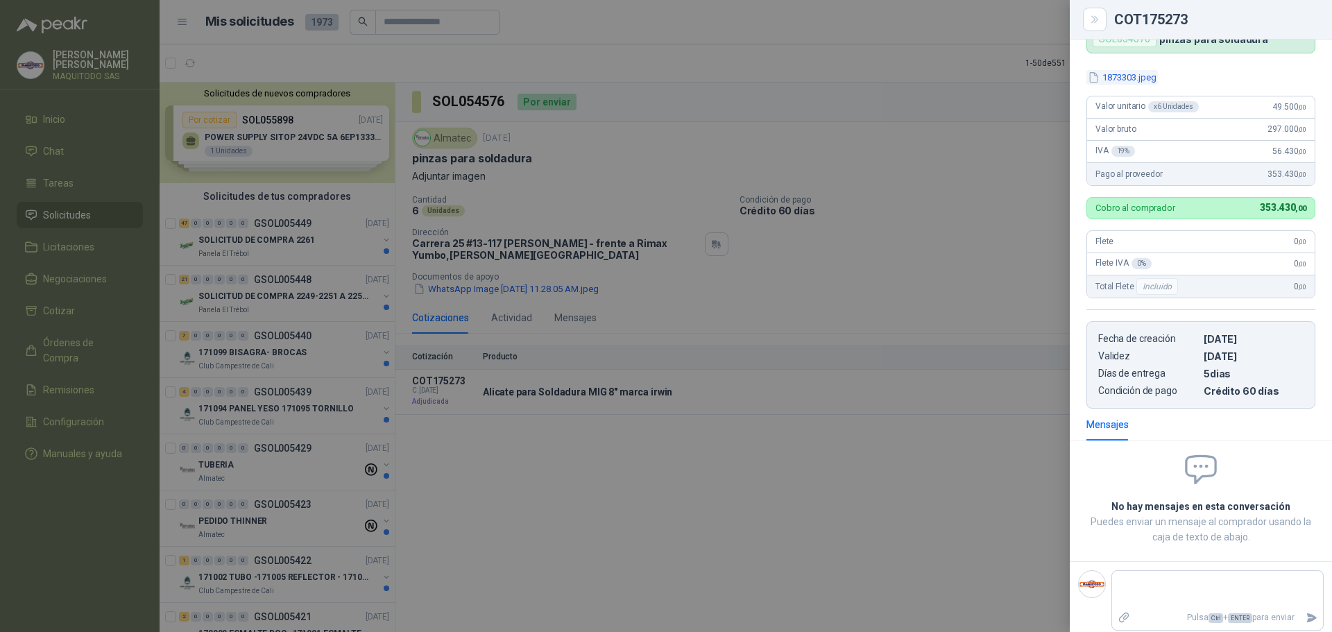 The image size is (1332, 632). Describe the element at coordinates (1214, 19) in the screenshot. I see `div: COT175273` at that location.